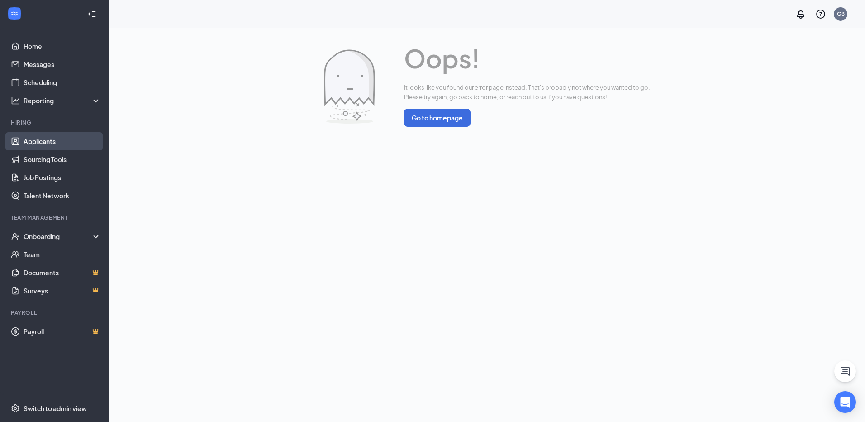 The height and width of the screenshot is (422, 865). Describe the element at coordinates (527, 58) in the screenshot. I see `span: Oops!` at that location.